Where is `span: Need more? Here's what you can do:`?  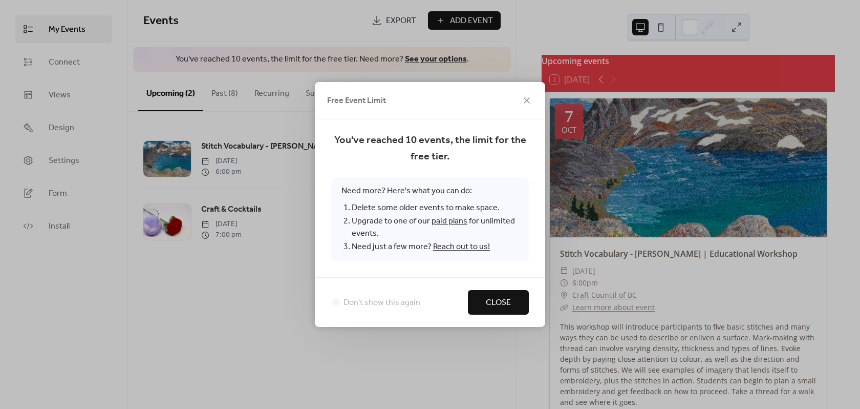
span: Need more? Here's what you can do: is located at coordinates (430, 219).